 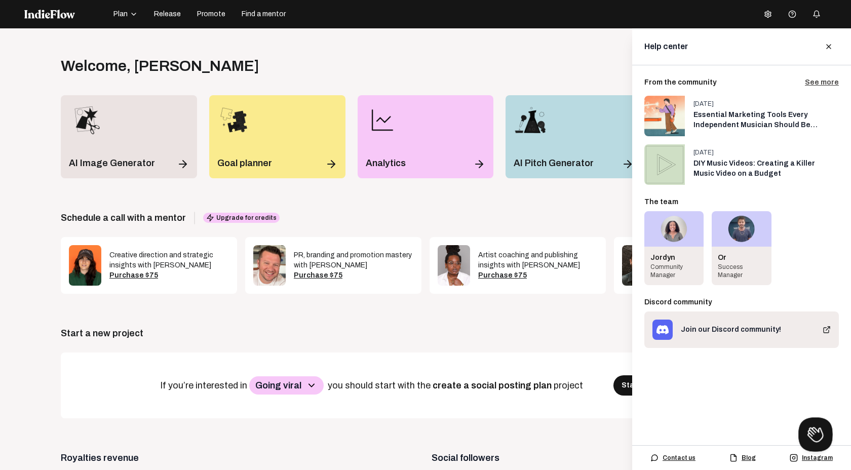 What do you see at coordinates (263, 14) in the screenshot?
I see `button: Find a mentor` at bounding box center [263, 14].